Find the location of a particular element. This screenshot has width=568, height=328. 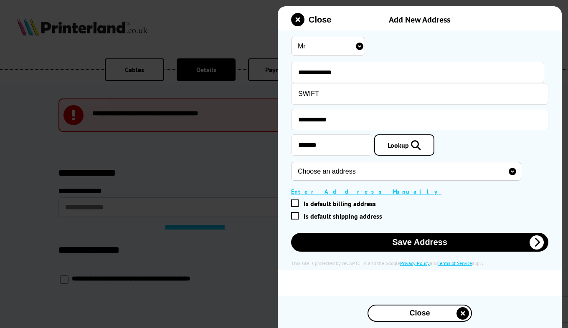

div: This site is protected by reCAPTCHA and the Google and apply. is located at coordinates (419, 263).